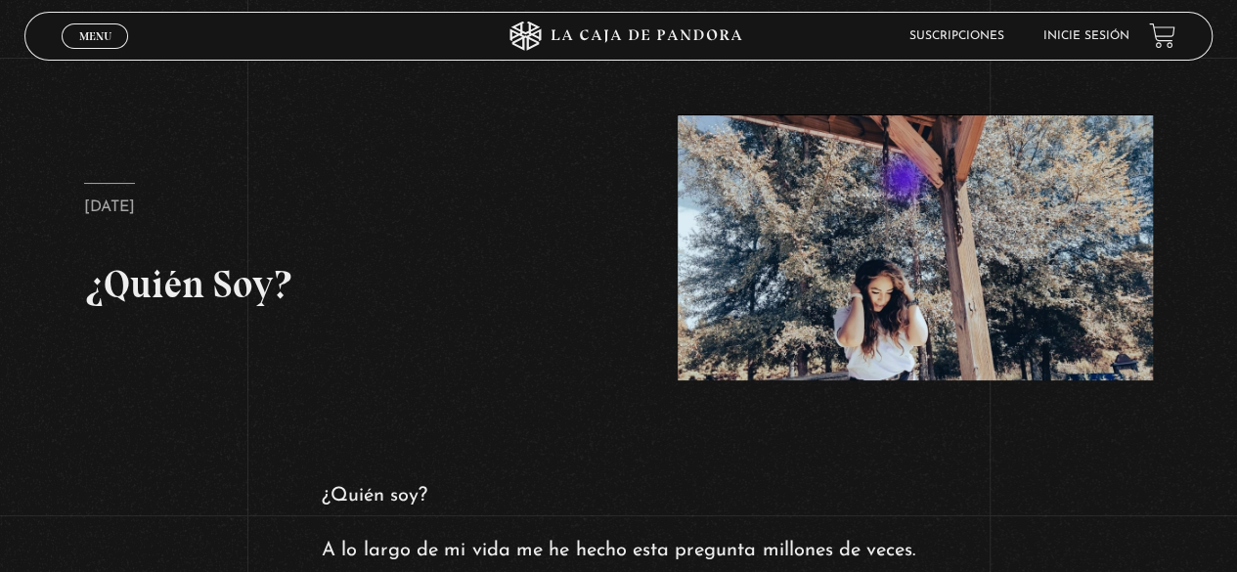 Image resolution: width=1237 pixels, height=572 pixels. What do you see at coordinates (1086, 36) in the screenshot?
I see `a: Inicie sesión` at bounding box center [1086, 36].